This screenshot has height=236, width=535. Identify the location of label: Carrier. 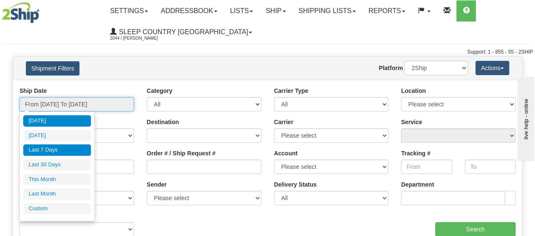
(284, 122).